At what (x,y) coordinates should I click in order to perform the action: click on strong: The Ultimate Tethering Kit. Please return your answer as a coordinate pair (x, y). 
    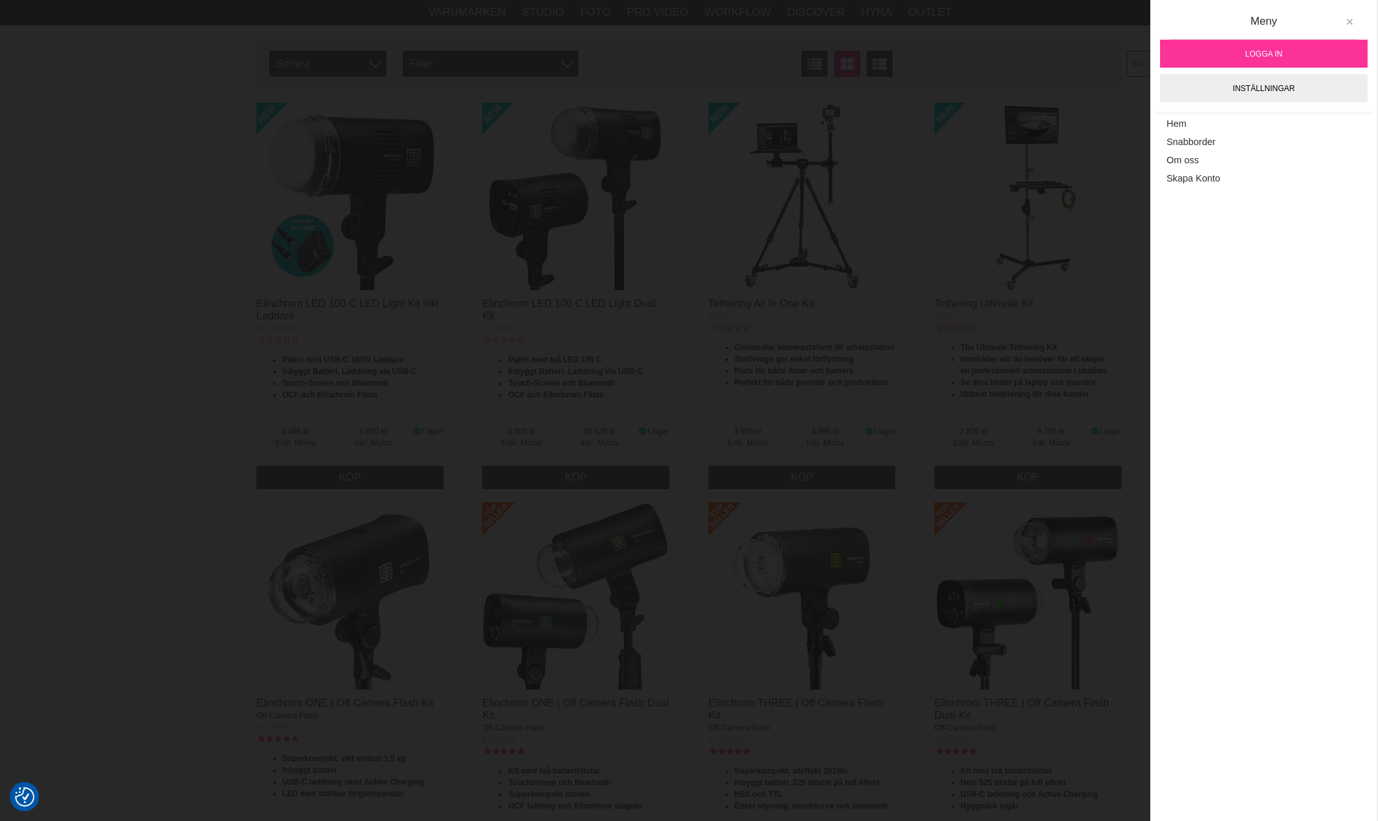
    Looking at the image, I should click on (1008, 347).